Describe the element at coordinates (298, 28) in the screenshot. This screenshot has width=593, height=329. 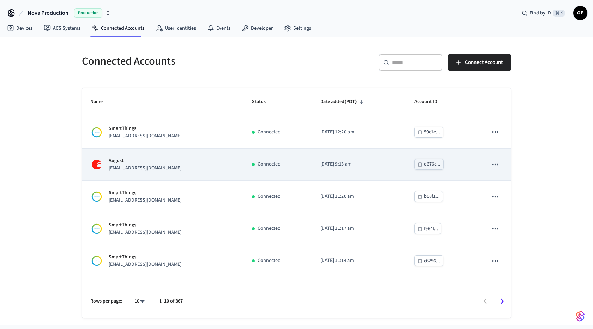
I see `a: Settings` at that location.